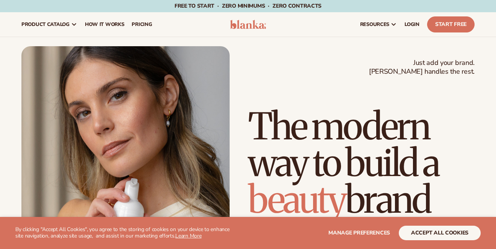 The height and width of the screenshot is (249, 496). Describe the element at coordinates (46, 24) in the screenshot. I see `span: product catalog` at that location.